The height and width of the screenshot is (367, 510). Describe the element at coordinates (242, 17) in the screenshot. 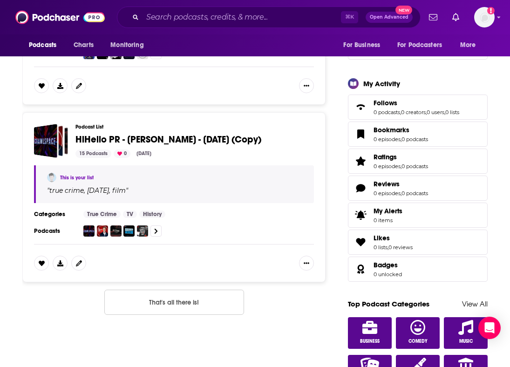

I see `input: Search podcasts, credits, & more...` at that location.